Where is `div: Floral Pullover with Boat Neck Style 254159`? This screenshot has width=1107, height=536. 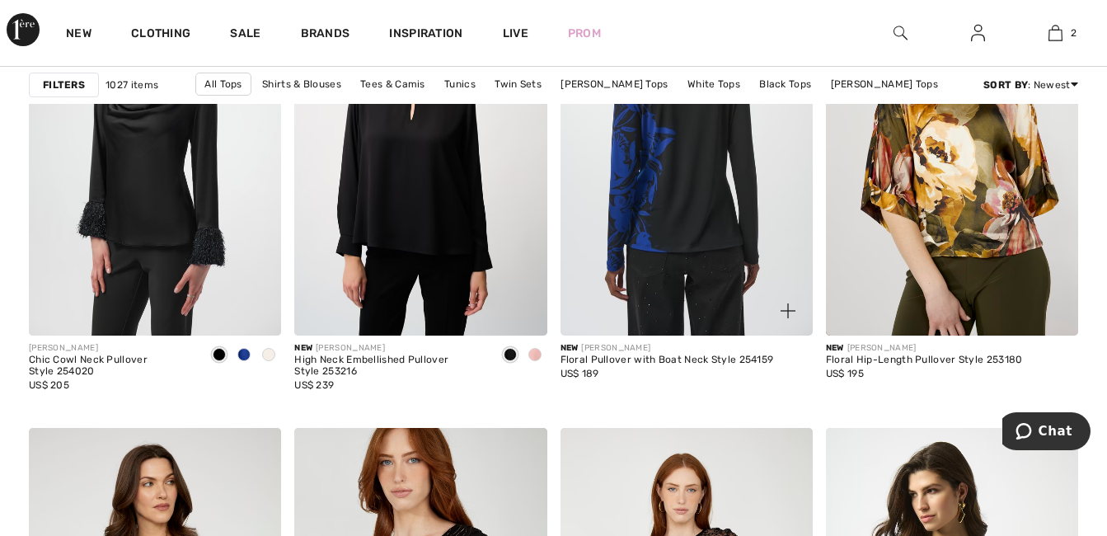 div: Floral Pullover with Boat Neck Style 254159 is located at coordinates (667, 360).